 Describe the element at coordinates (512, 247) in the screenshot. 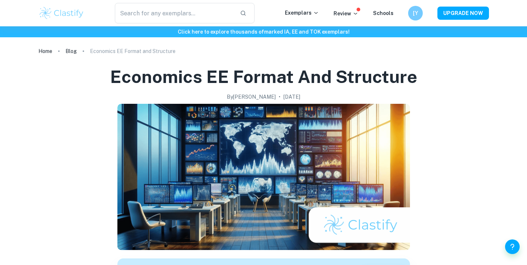

I see `button: Help and Feedback` at that location.